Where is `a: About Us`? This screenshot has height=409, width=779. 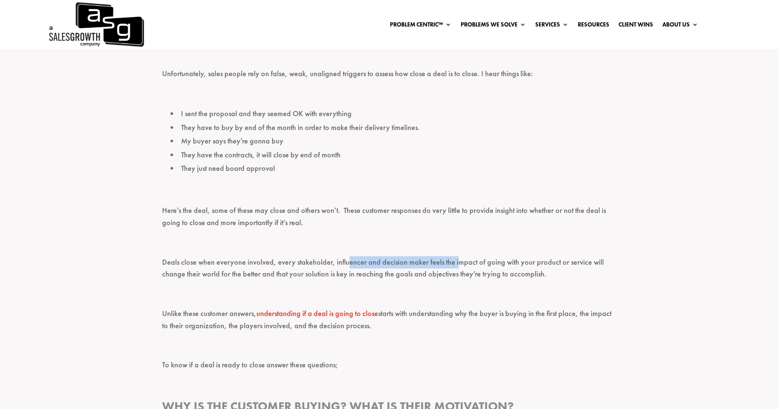 a: About Us is located at coordinates (680, 26).